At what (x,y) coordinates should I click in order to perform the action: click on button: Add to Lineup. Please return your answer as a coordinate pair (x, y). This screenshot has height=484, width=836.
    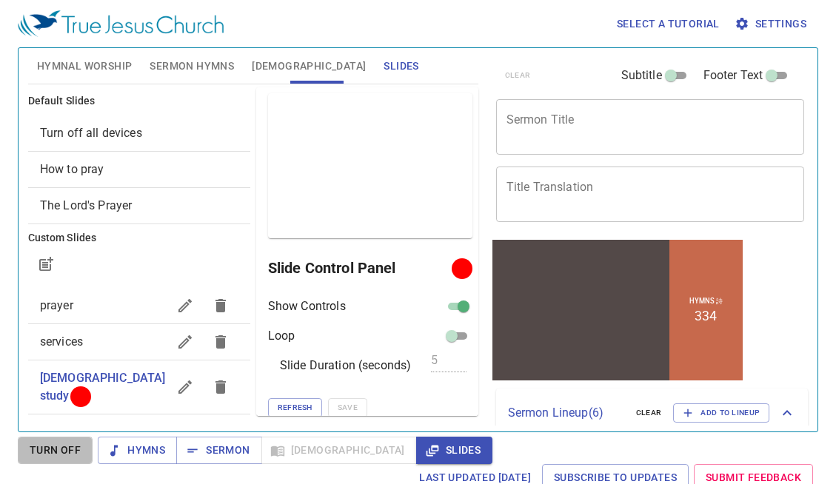
    Looking at the image, I should click on (721, 413).